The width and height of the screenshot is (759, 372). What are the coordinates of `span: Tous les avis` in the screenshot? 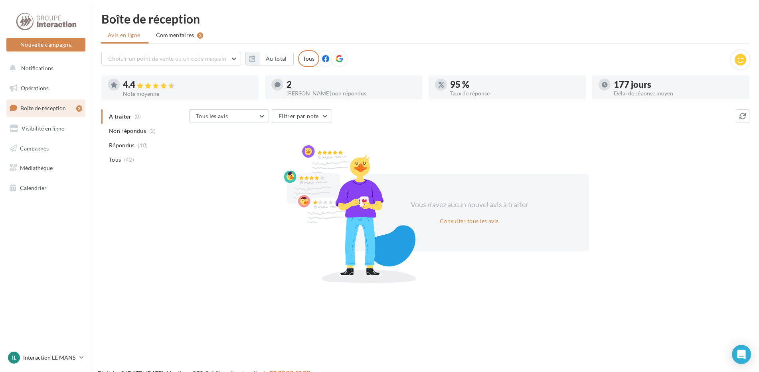 It's located at (212, 116).